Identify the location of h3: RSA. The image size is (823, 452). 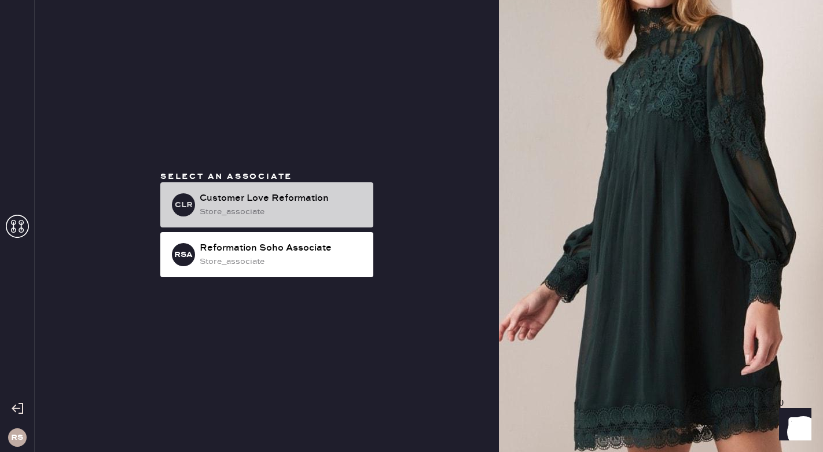
(183, 255).